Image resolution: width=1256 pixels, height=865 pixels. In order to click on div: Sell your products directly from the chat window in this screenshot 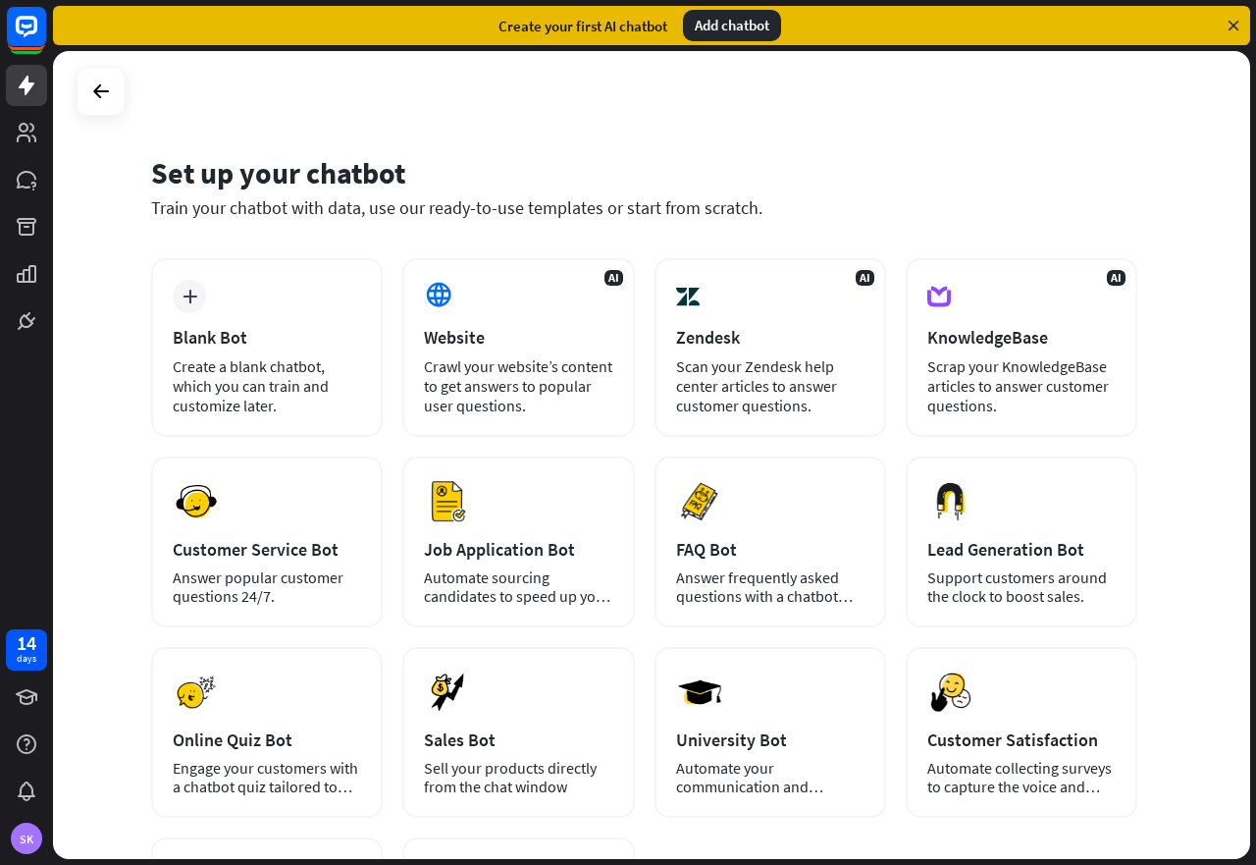, I will do `click(518, 777)`.